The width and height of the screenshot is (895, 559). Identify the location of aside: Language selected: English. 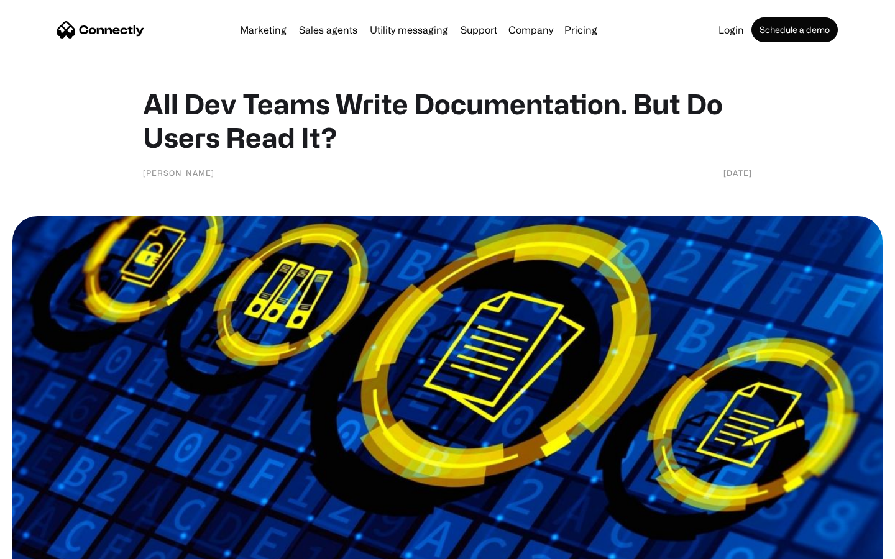
(43, 546).